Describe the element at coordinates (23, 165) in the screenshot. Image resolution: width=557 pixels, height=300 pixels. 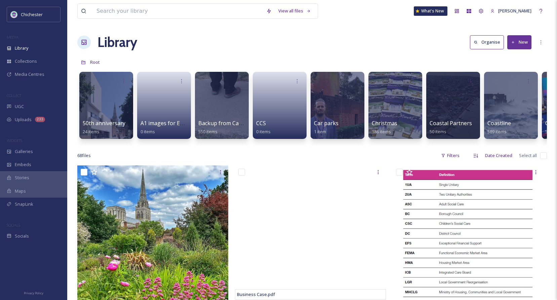
I see `span: Embeds` at that location.